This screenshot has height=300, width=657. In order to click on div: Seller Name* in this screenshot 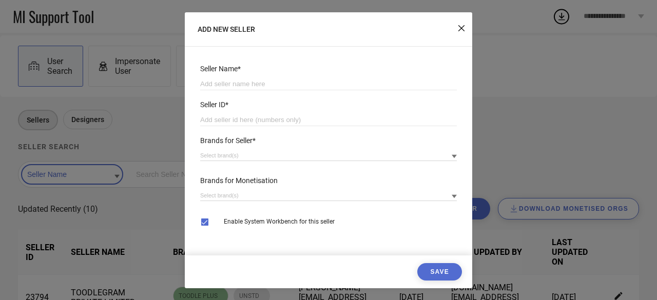, I will do `click(329, 69)`.